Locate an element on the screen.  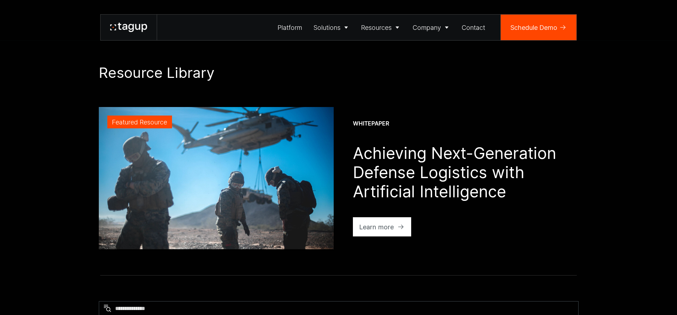
a: Platform is located at coordinates (290, 27).